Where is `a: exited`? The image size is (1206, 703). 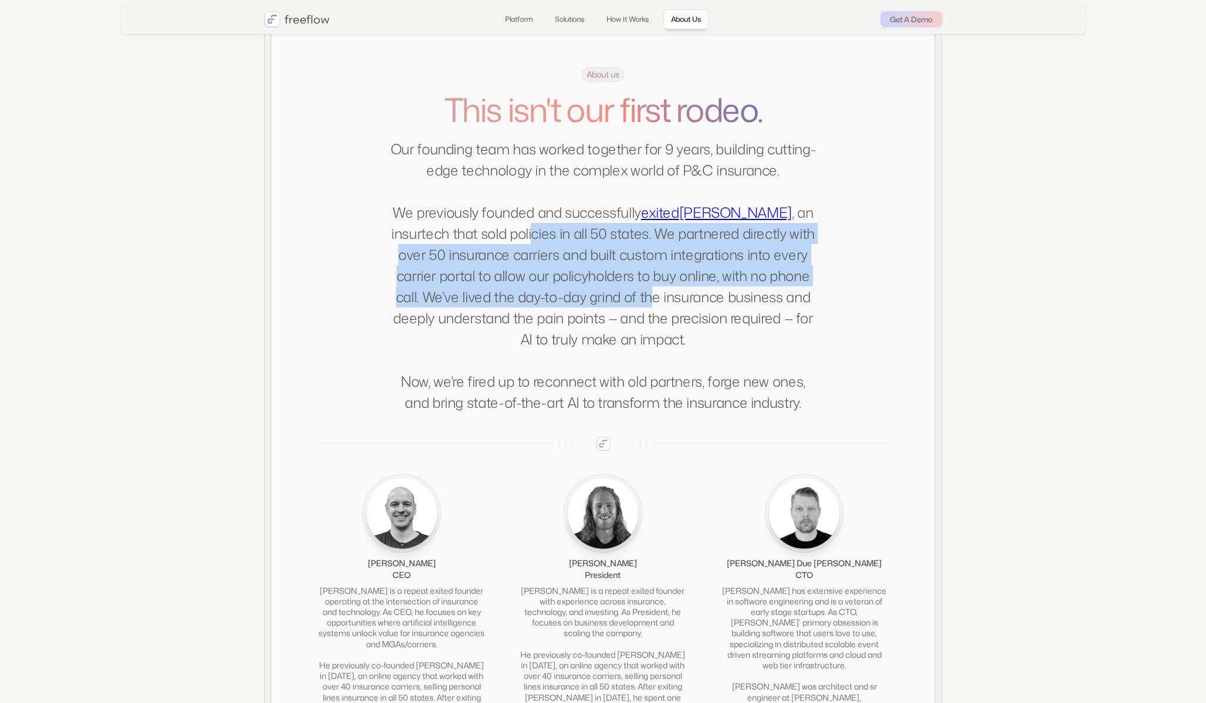 a: exited is located at coordinates (660, 212).